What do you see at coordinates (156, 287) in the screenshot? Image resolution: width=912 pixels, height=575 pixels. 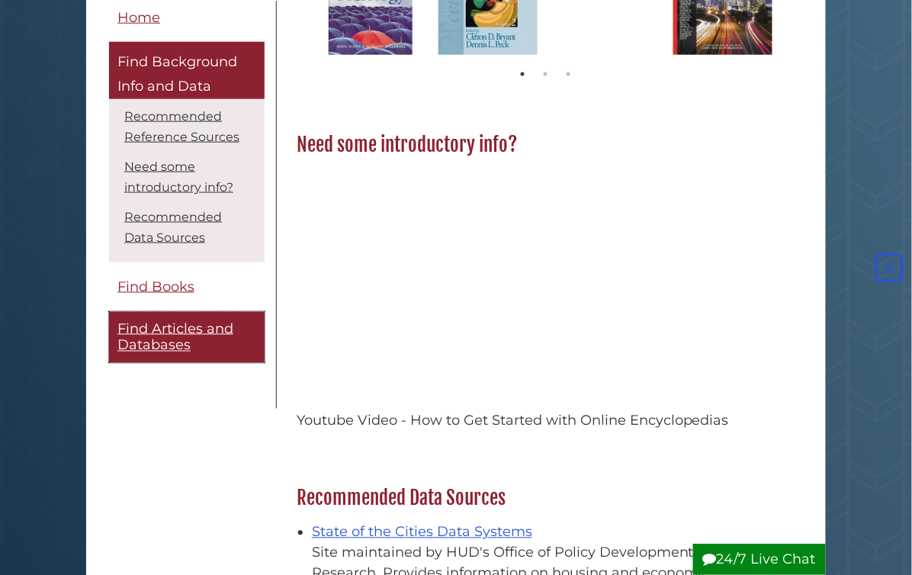 I see `span: Find Books` at bounding box center [156, 287].